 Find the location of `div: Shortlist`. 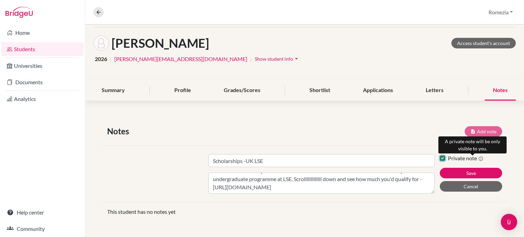

div: Shortlist is located at coordinates (320, 90).